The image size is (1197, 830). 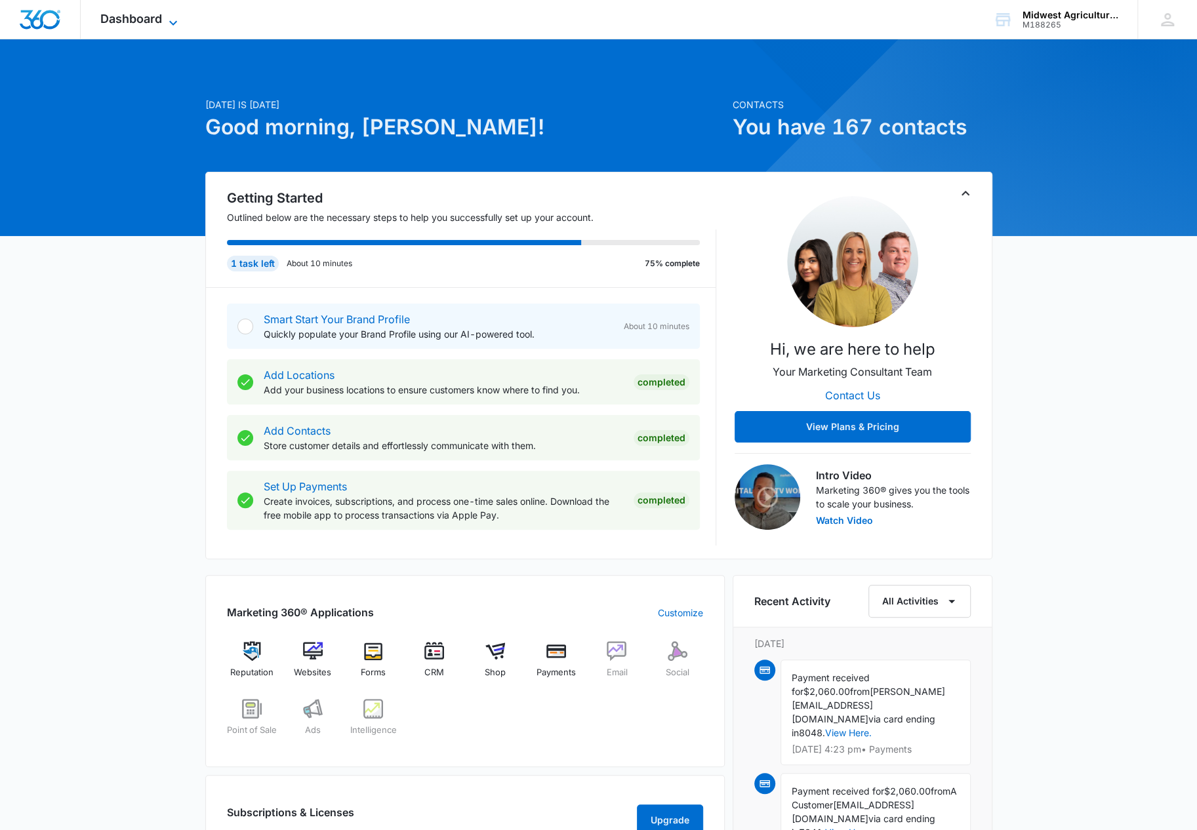 I want to click on p: Outlined below are the necessary steps to help you successfully set up your account., so click(x=471, y=217).